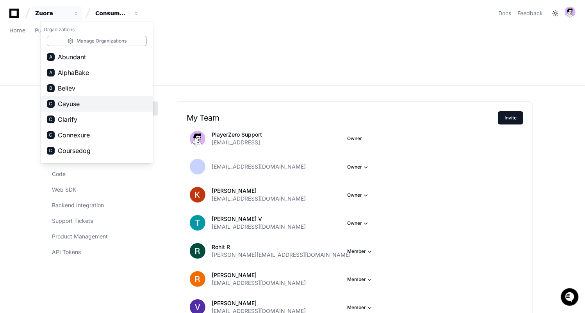 The image size is (585, 313). What do you see at coordinates (103, 237) in the screenshot?
I see `a: Product Management` at bounding box center [103, 237].